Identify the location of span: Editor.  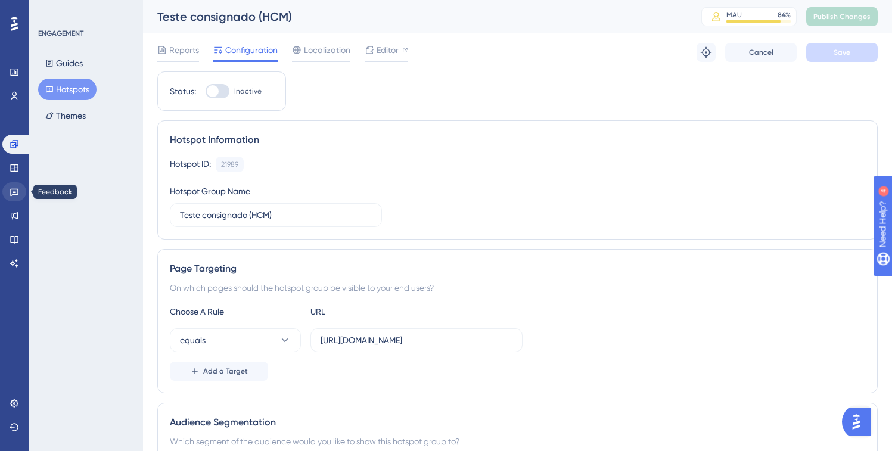
(387, 50).